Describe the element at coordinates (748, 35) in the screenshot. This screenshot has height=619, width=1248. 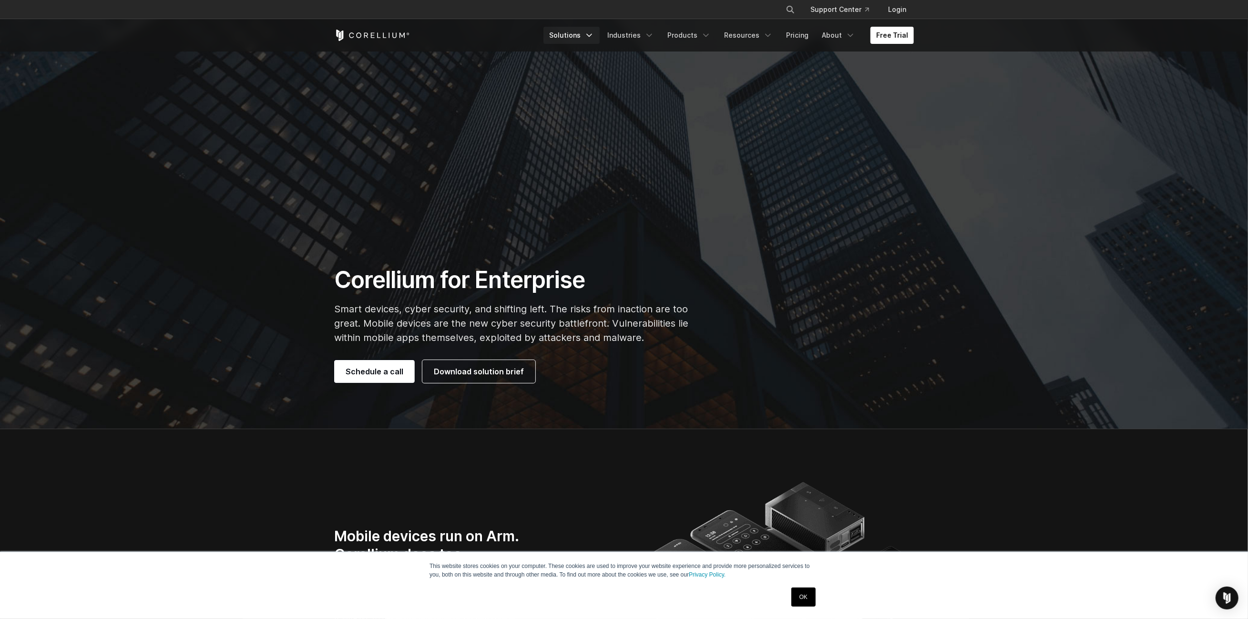
I see `a: Resources` at that location.